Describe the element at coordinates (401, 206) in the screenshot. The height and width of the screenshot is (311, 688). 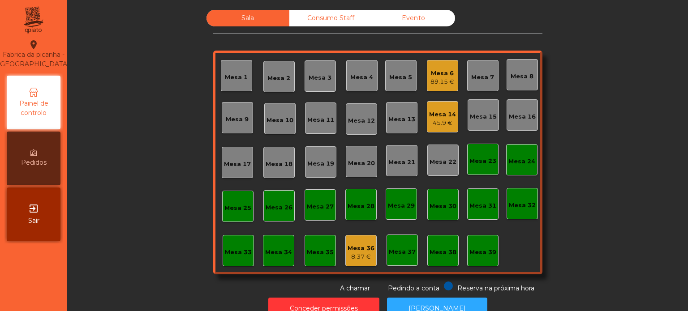
I see `div: Mesa 29` at that location.